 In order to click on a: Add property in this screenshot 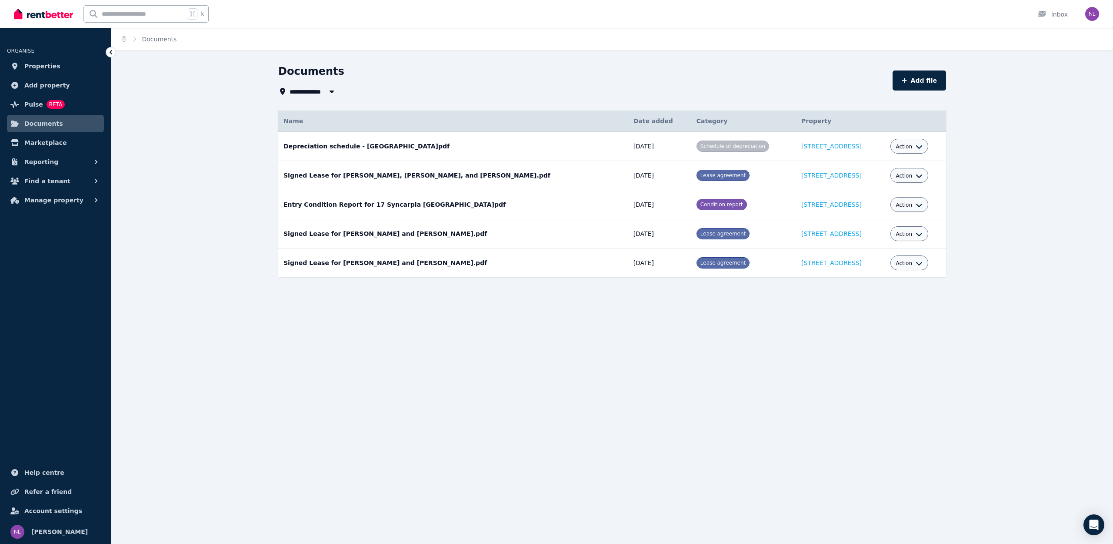, I will do `click(55, 85)`.